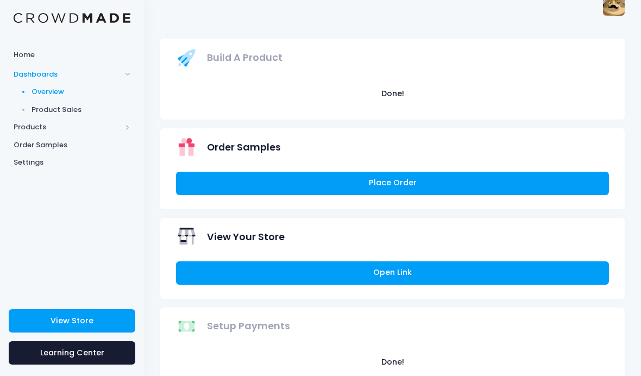 This screenshot has width=641, height=376. Describe the element at coordinates (72, 18) in the screenshot. I see `img: Logo` at that location.